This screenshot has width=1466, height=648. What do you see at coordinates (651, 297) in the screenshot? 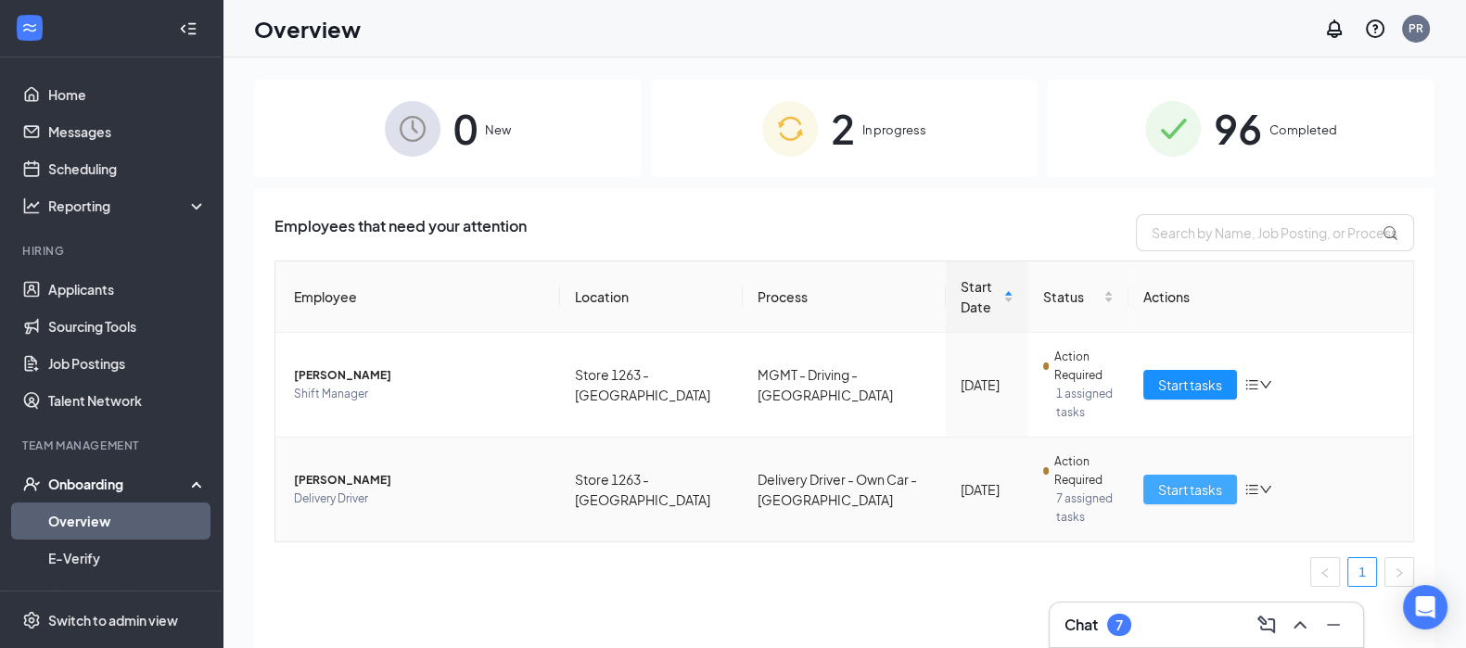
I see `th: Location` at bounding box center [651, 297].